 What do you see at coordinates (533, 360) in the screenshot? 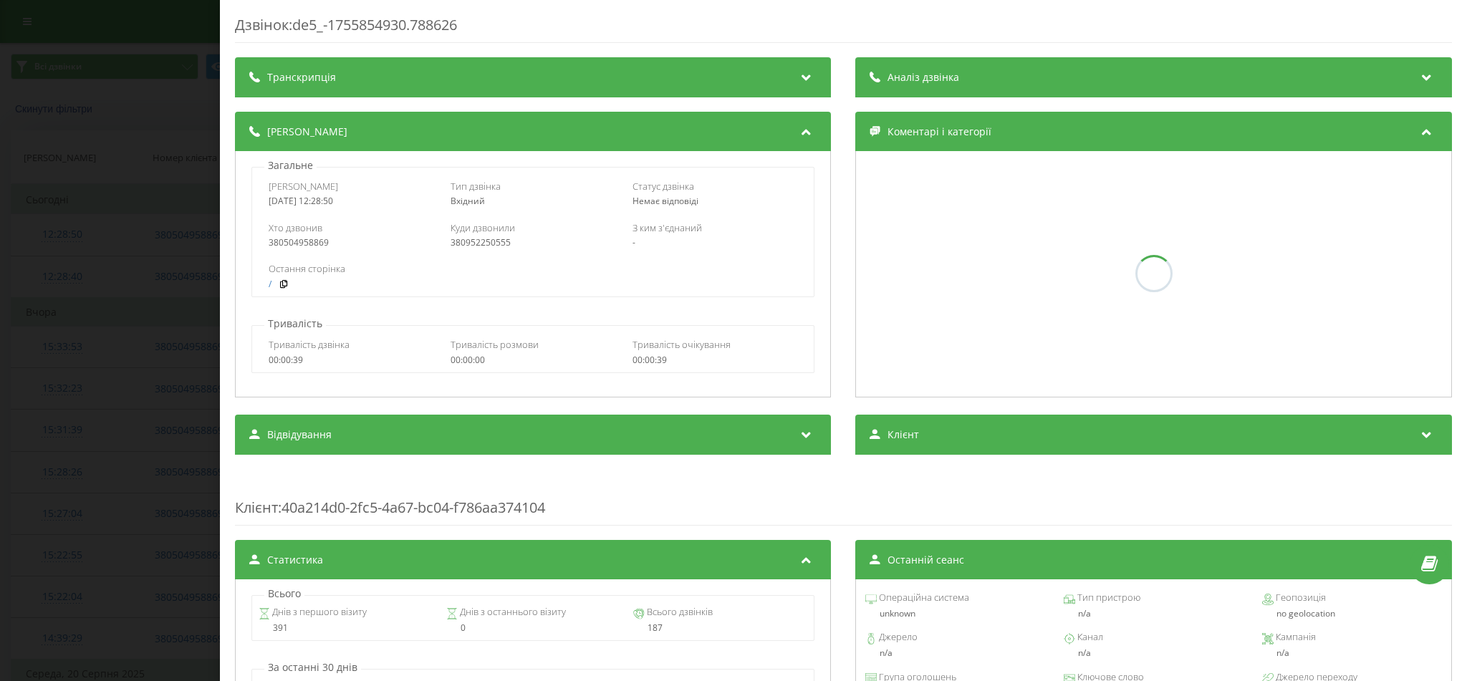
I see `div: 00:00:00` at bounding box center [533, 360].